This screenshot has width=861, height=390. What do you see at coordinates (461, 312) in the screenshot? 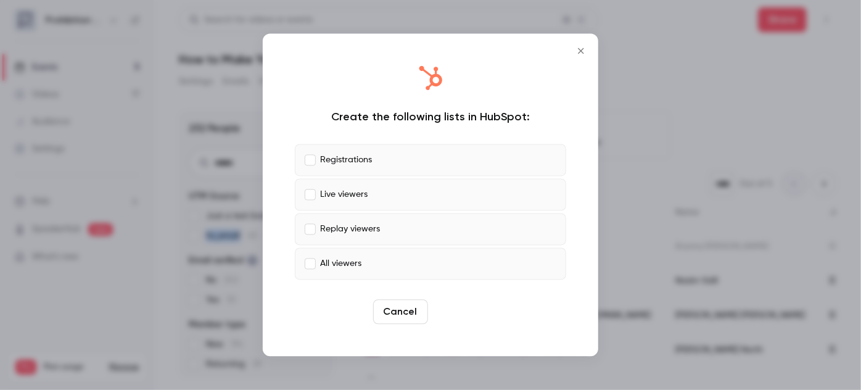
I see `button: Create` at bounding box center [461, 312].